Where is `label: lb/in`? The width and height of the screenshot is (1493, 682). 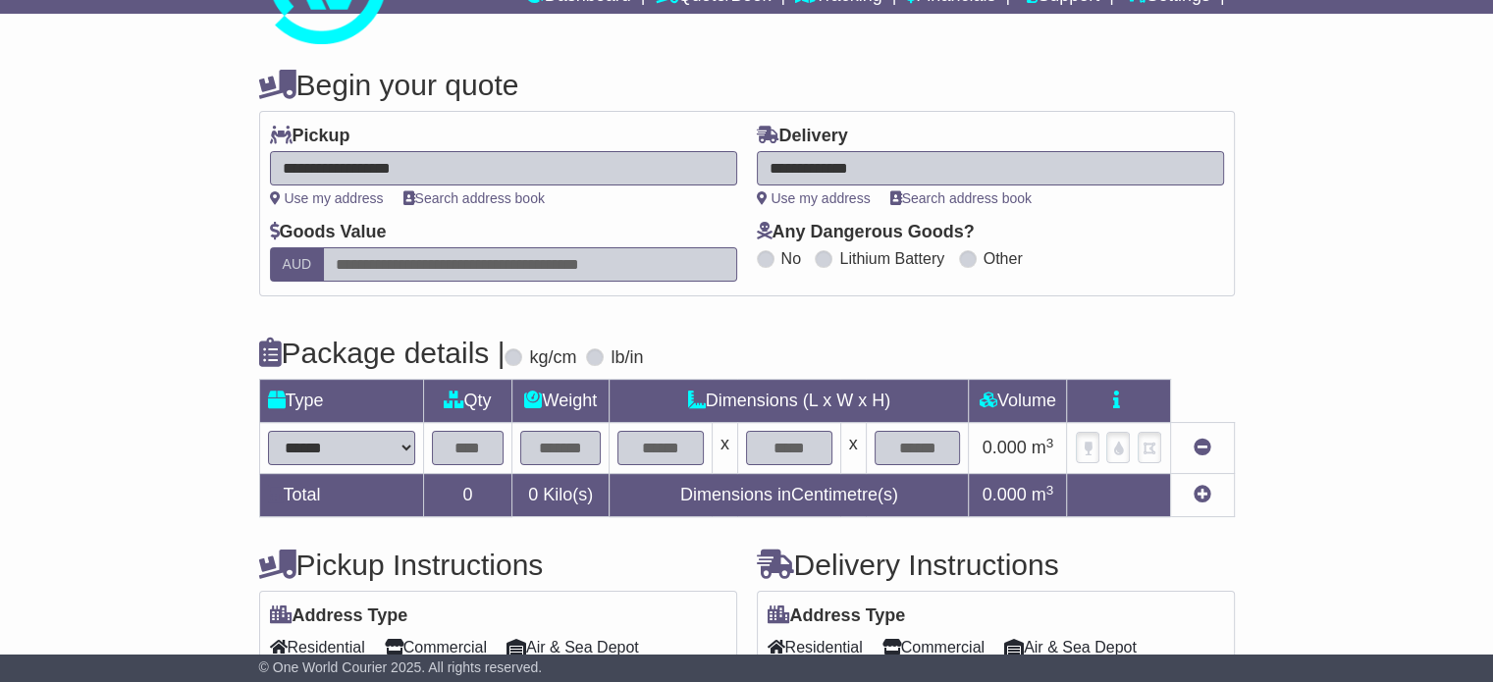
label: lb/in is located at coordinates (626, 358).